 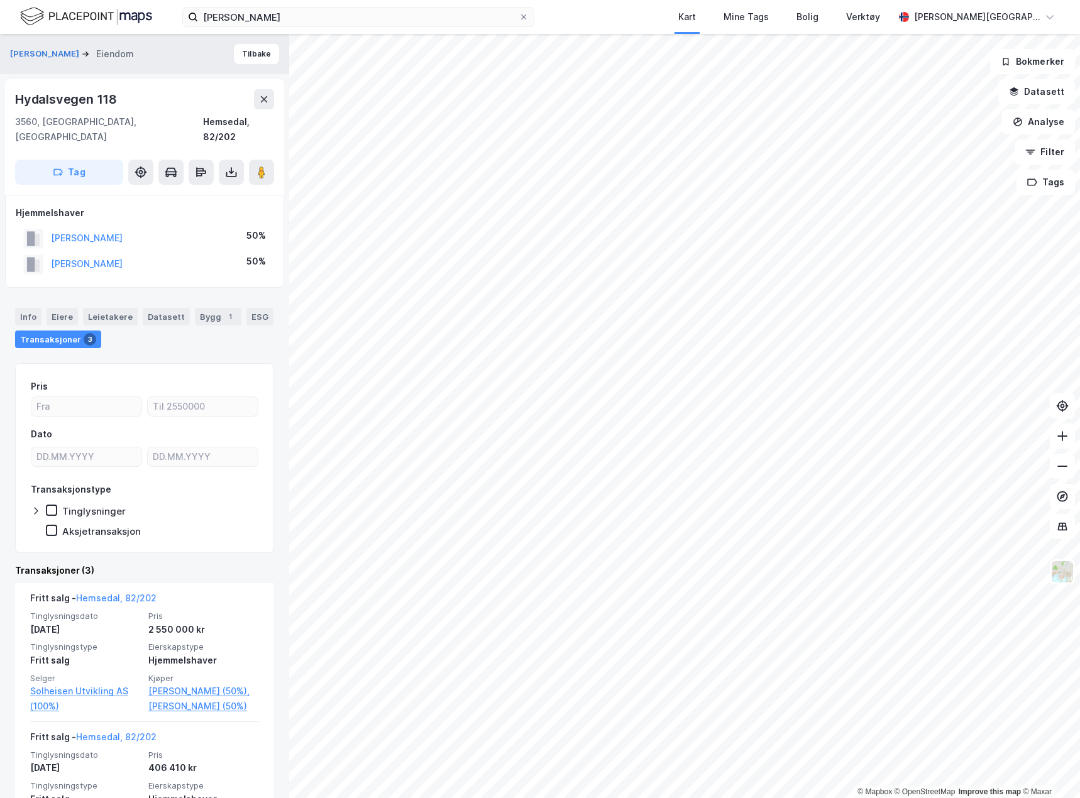 I want to click on div: Tinglysninger, so click(x=94, y=511).